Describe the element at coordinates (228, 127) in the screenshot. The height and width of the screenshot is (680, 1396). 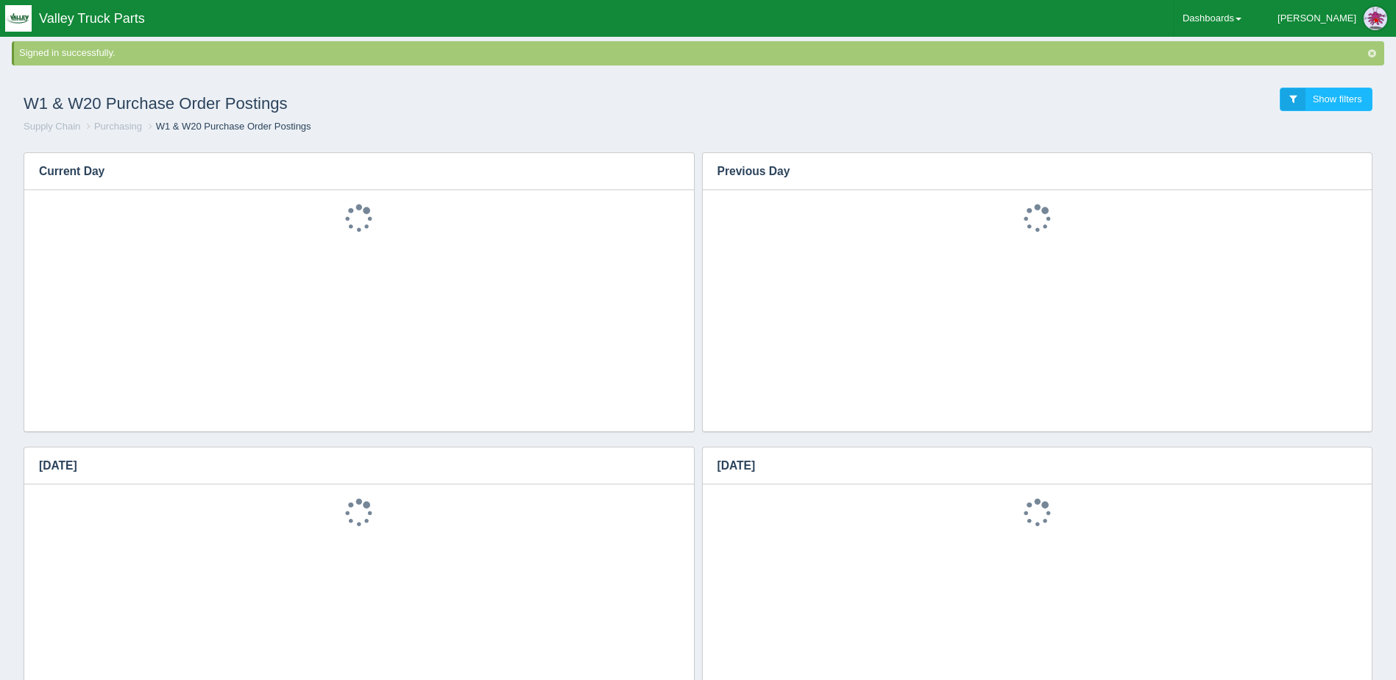
I see `li: W1 & W20 Purchase Order Postings` at that location.